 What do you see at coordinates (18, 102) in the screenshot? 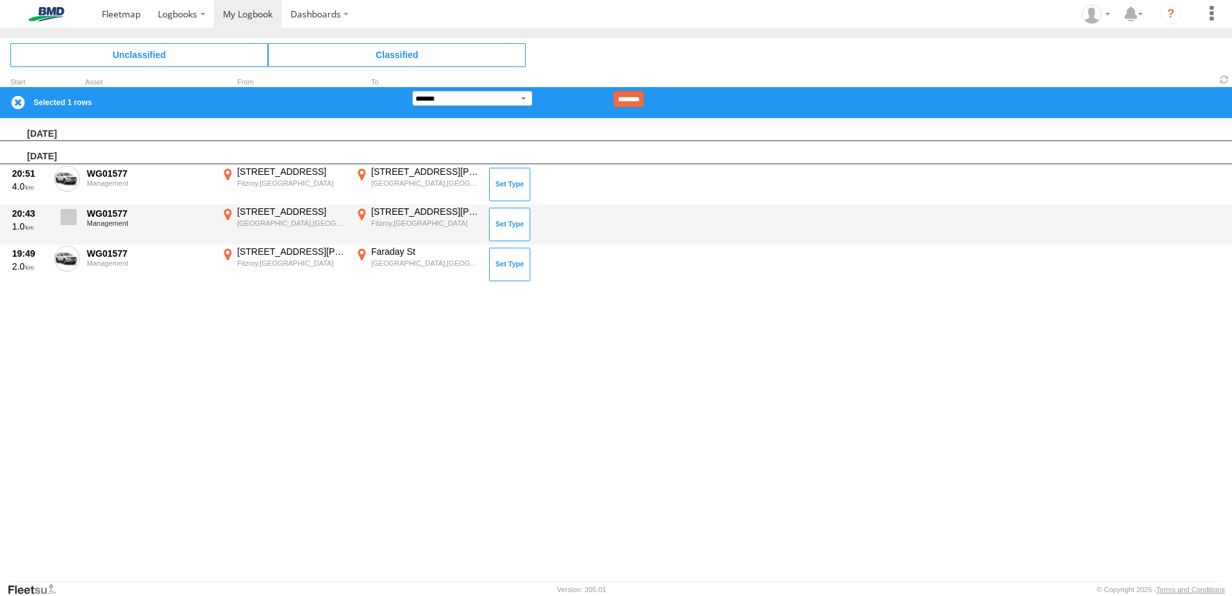
I see `label: Clear Selection` at bounding box center [18, 102].